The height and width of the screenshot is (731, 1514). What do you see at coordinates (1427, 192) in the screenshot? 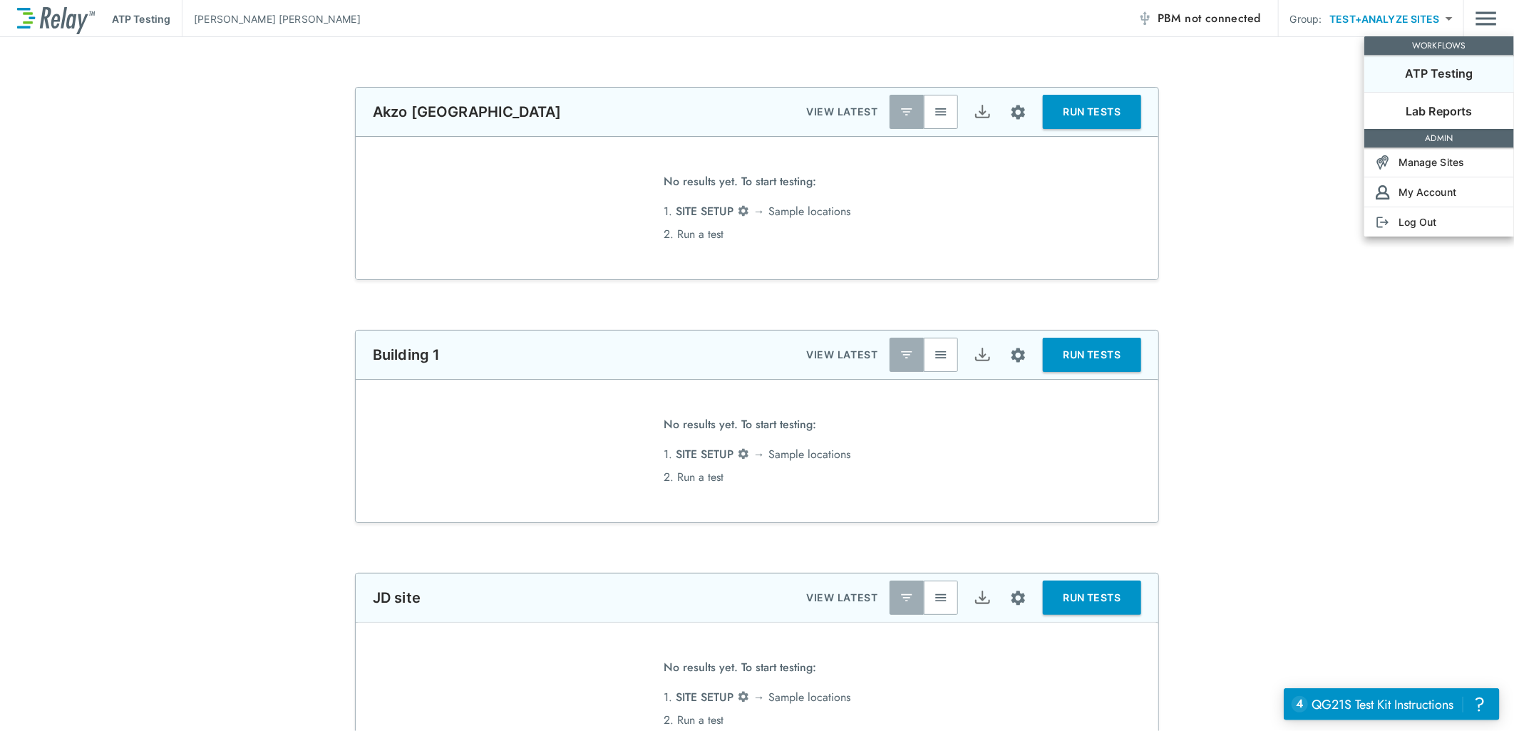
I see `p: My Account` at bounding box center [1427, 192].